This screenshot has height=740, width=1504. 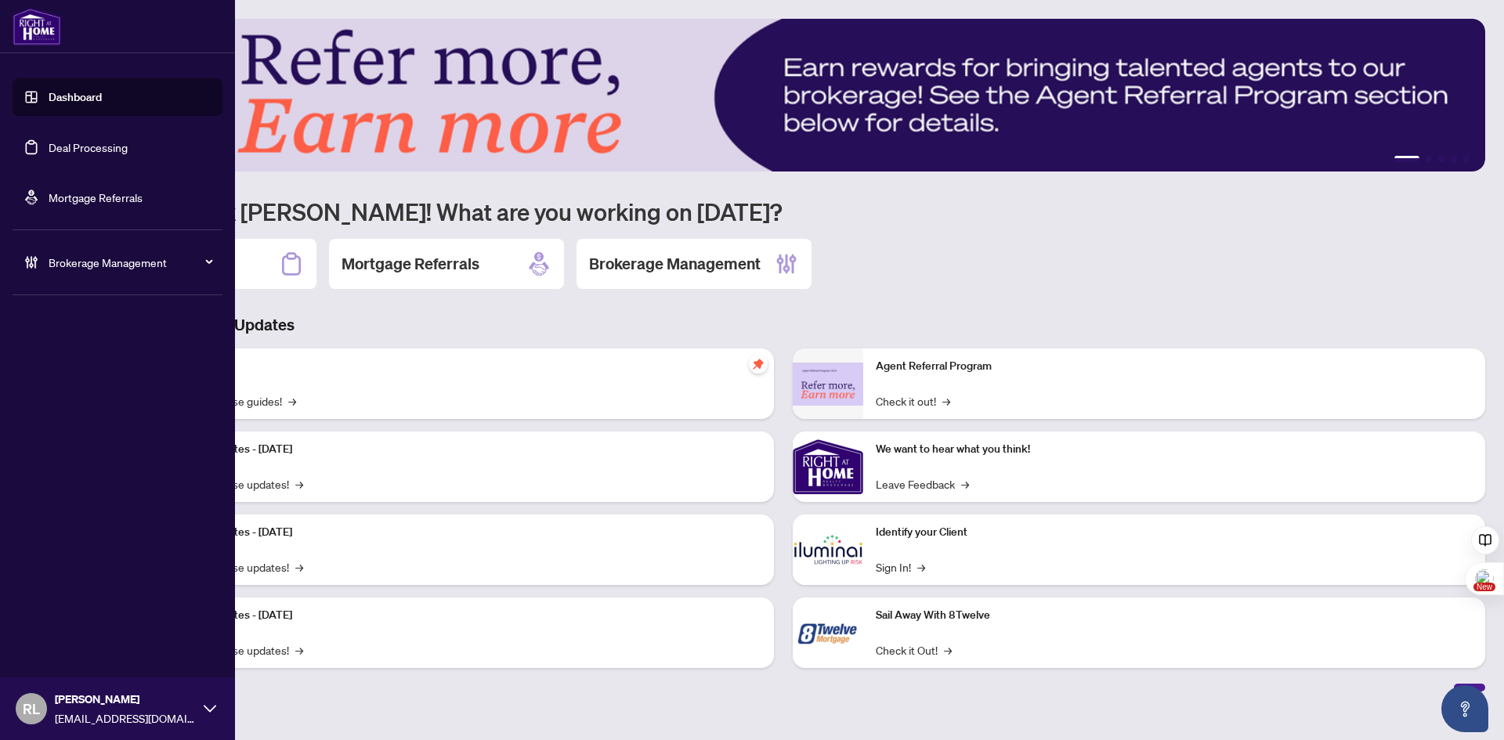 What do you see at coordinates (1174, 367) in the screenshot?
I see `p: Agent Referral Program` at bounding box center [1174, 367].